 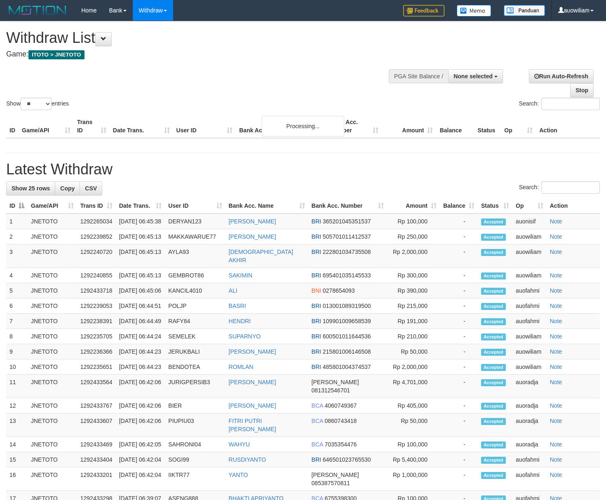 What do you see at coordinates (97, 256) in the screenshot?
I see `td: 1292240720` at bounding box center [97, 256].